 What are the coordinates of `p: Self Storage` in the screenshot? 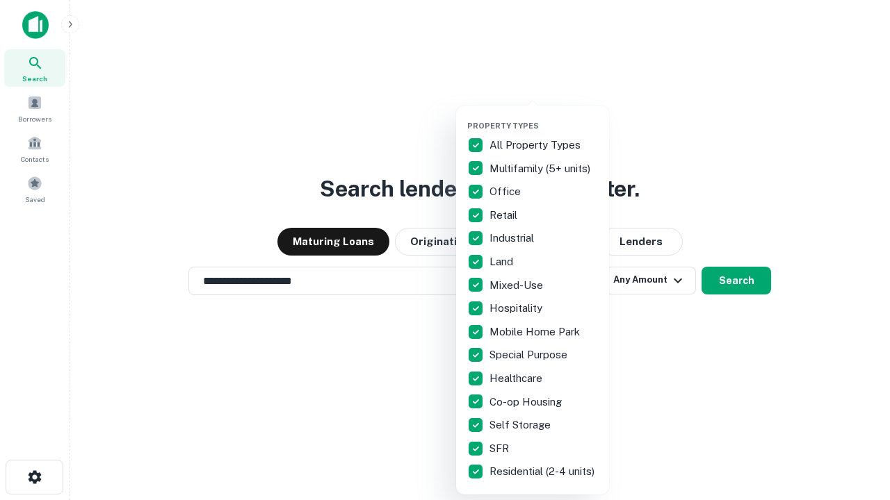 It's located at (521, 425).